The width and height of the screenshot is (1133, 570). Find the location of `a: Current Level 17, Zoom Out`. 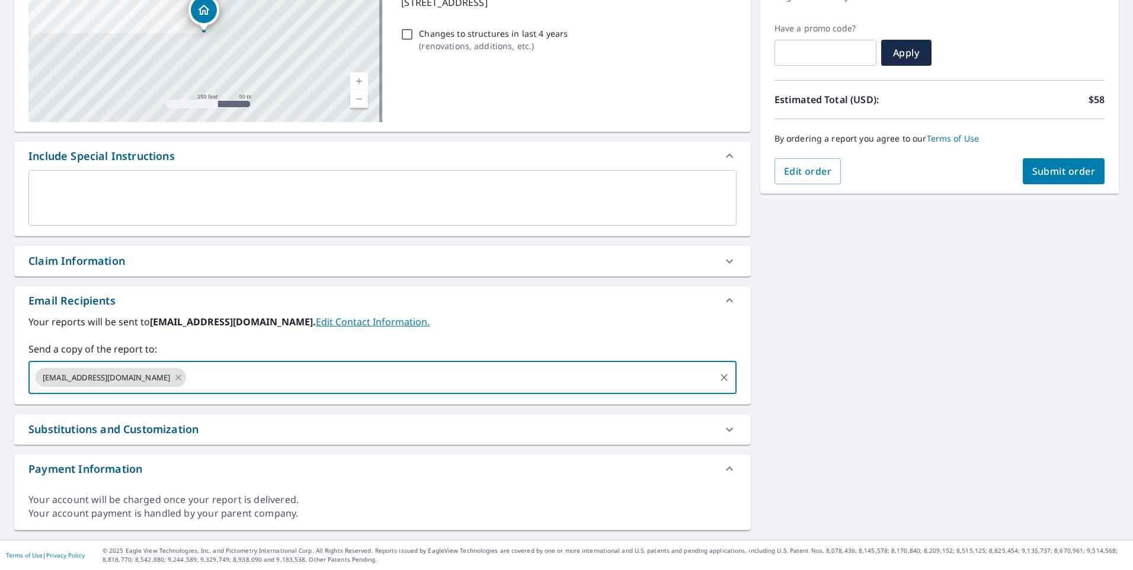

a: Current Level 17, Zoom Out is located at coordinates (359, 99).